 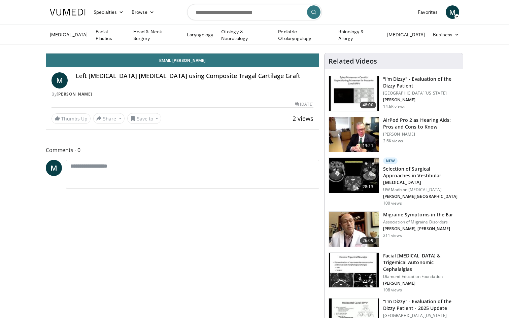 What do you see at coordinates (144, 118) in the screenshot?
I see `button: Save to` at bounding box center [144, 118].